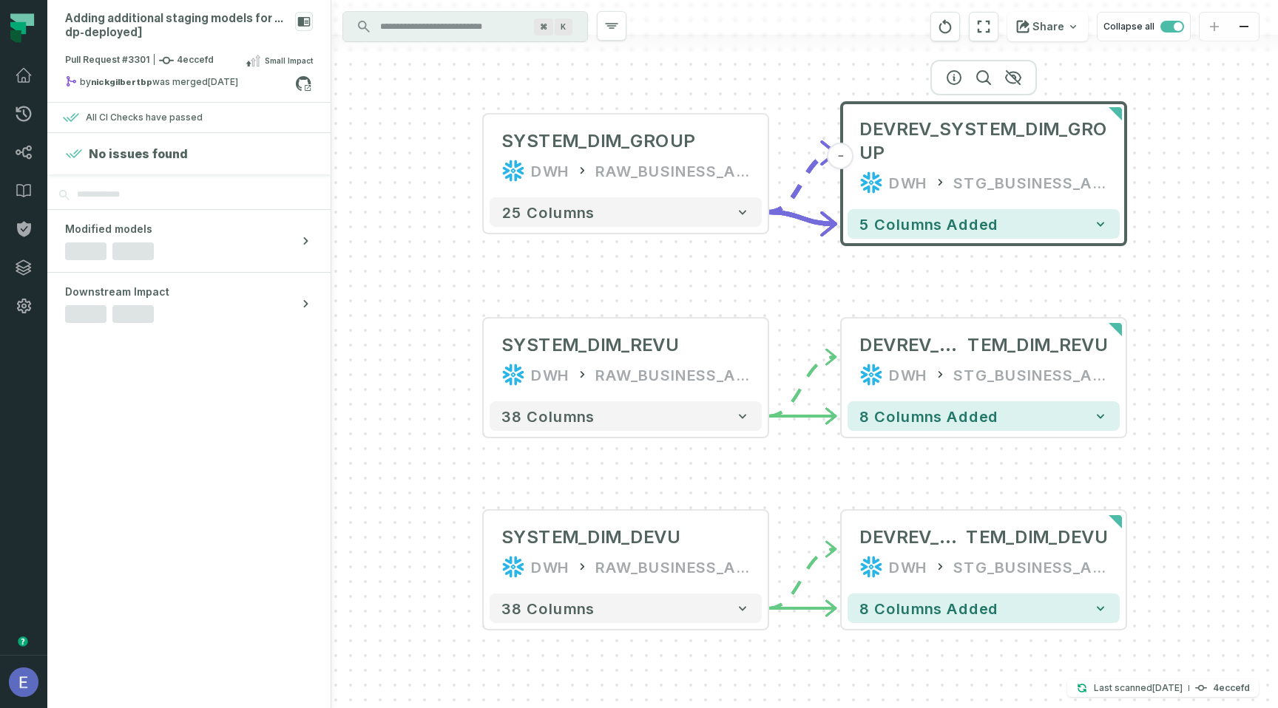  I want to click on button: zoom out, so click(1244, 27).